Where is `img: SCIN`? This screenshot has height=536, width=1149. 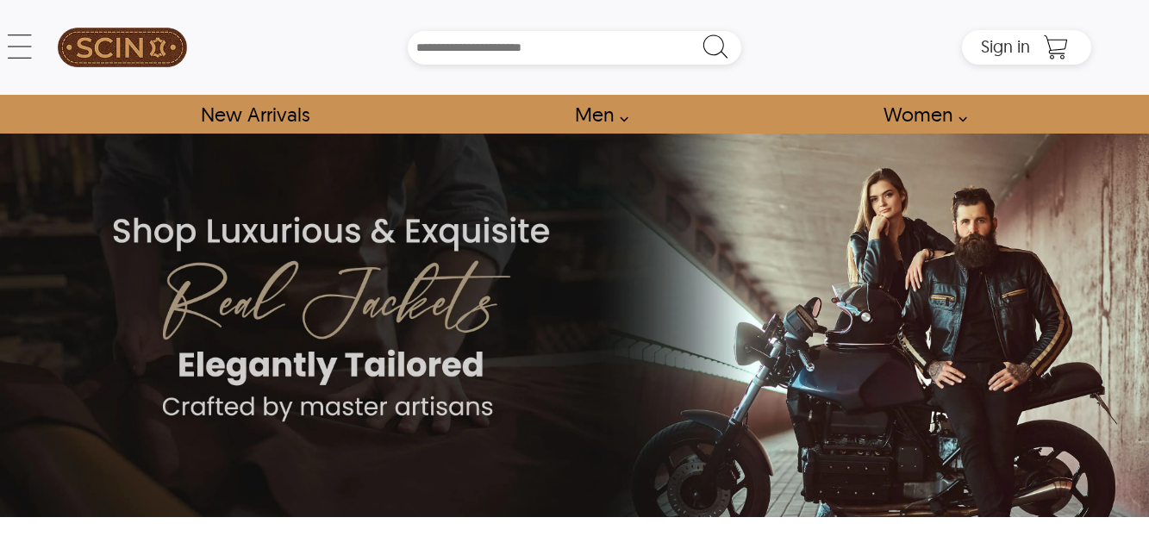
img: SCIN is located at coordinates (122, 47).